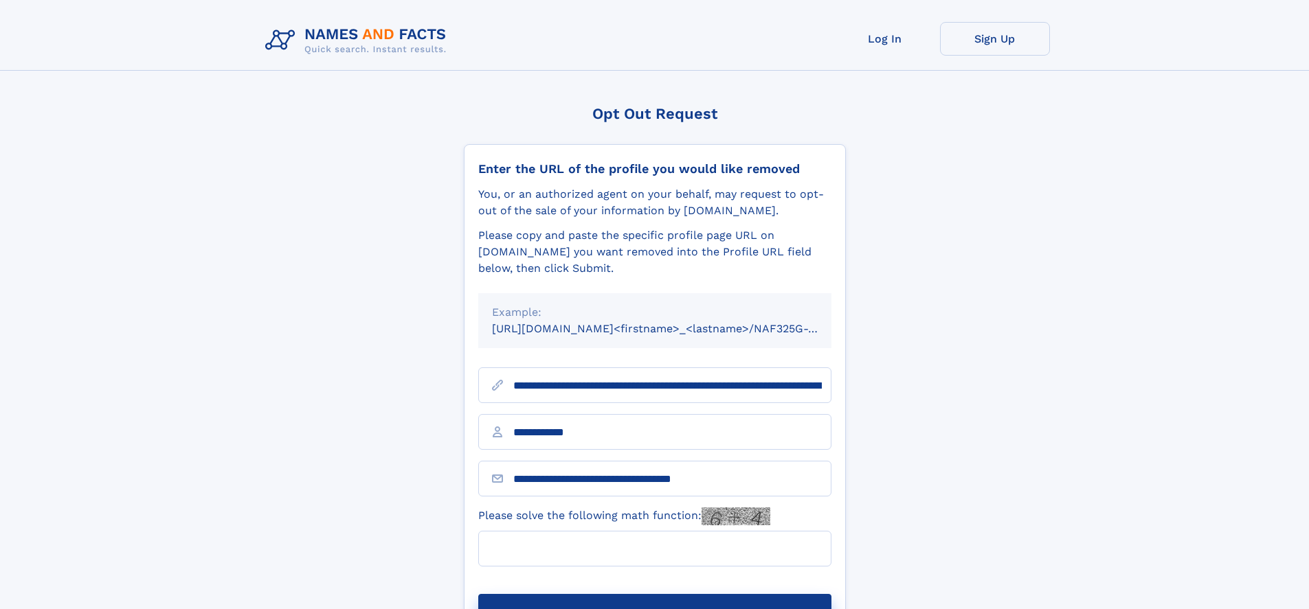  I want to click on div: You, or an authorized agent on your behalf, may request to opt-out of the sale of your informatio..., so click(655, 203).